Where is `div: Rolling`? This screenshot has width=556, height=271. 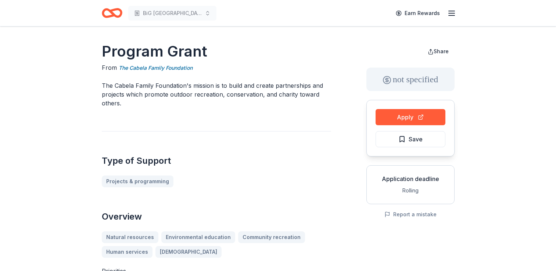 div: Rolling is located at coordinates (411, 191).